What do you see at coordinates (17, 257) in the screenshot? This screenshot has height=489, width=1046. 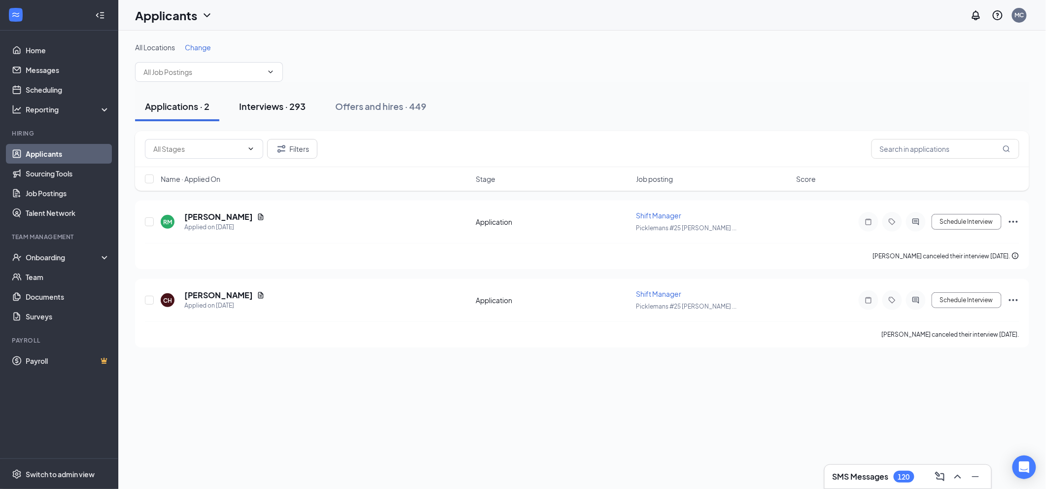 I see `svg: UserCheck` at bounding box center [17, 257].